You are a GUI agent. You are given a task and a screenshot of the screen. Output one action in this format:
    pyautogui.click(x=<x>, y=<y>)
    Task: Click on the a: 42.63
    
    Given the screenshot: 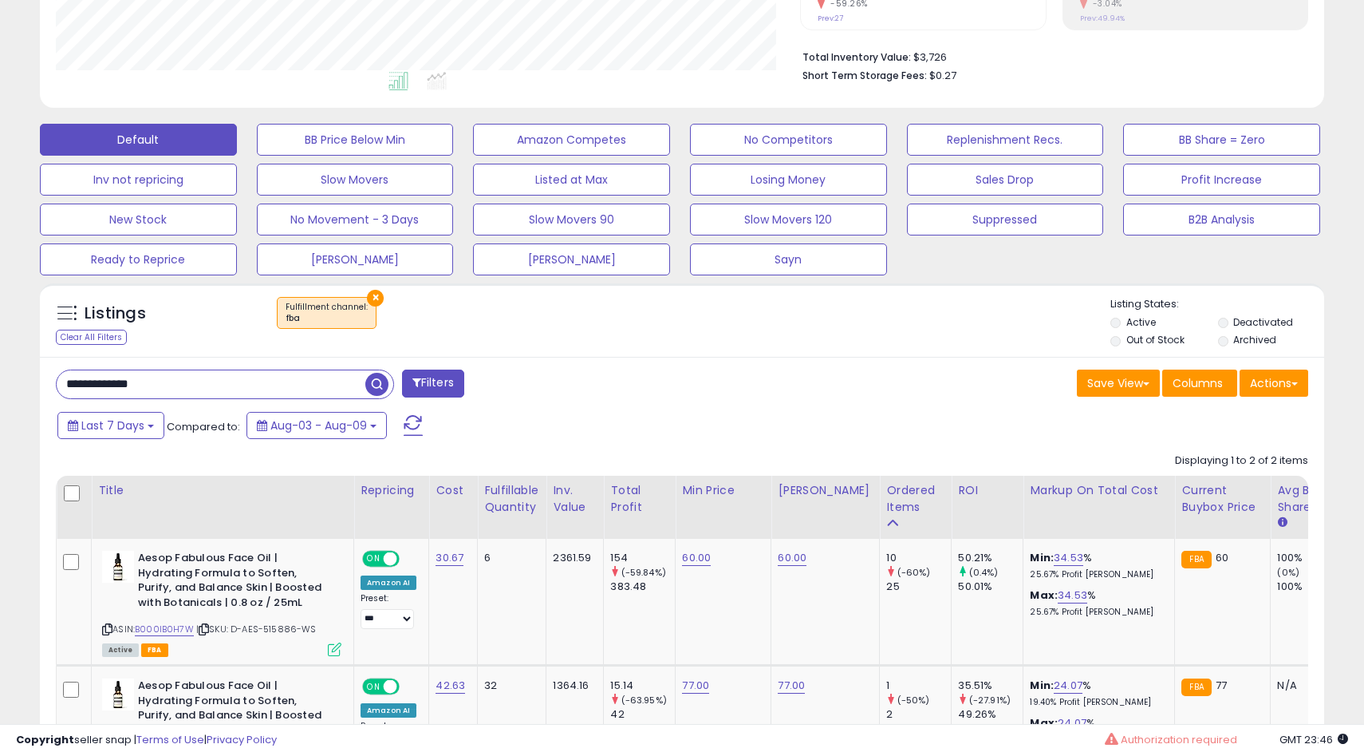 What is the action you would take?
    pyautogui.click(x=450, y=685)
    